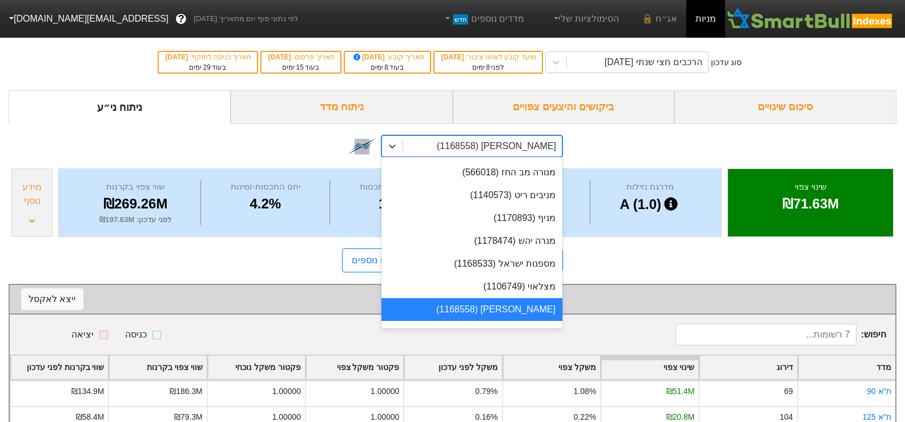 The width and height of the screenshot is (905, 422). I want to click on div: ביקושים והיצעים צפויים, so click(564, 107).